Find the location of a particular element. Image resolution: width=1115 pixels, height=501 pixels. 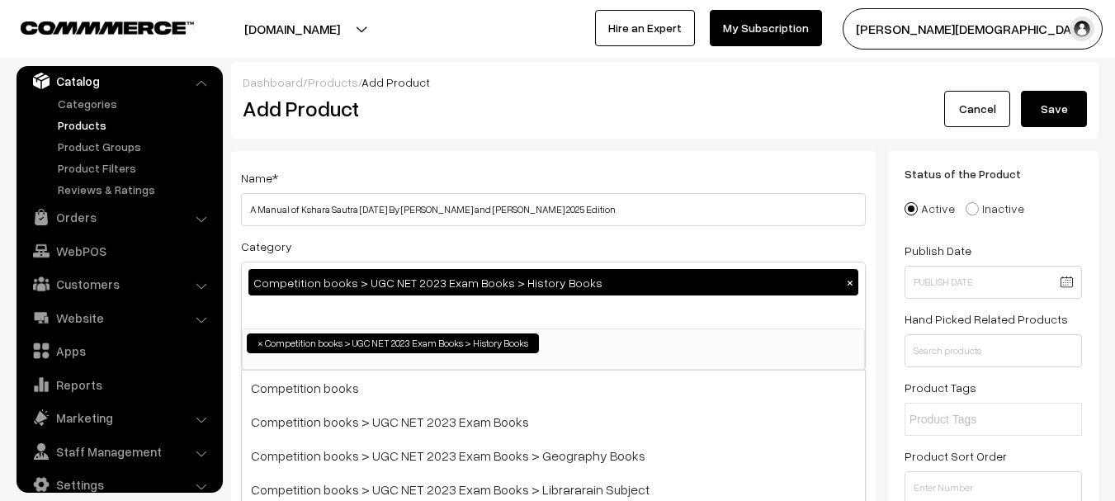

label: Name is located at coordinates (259, 177).